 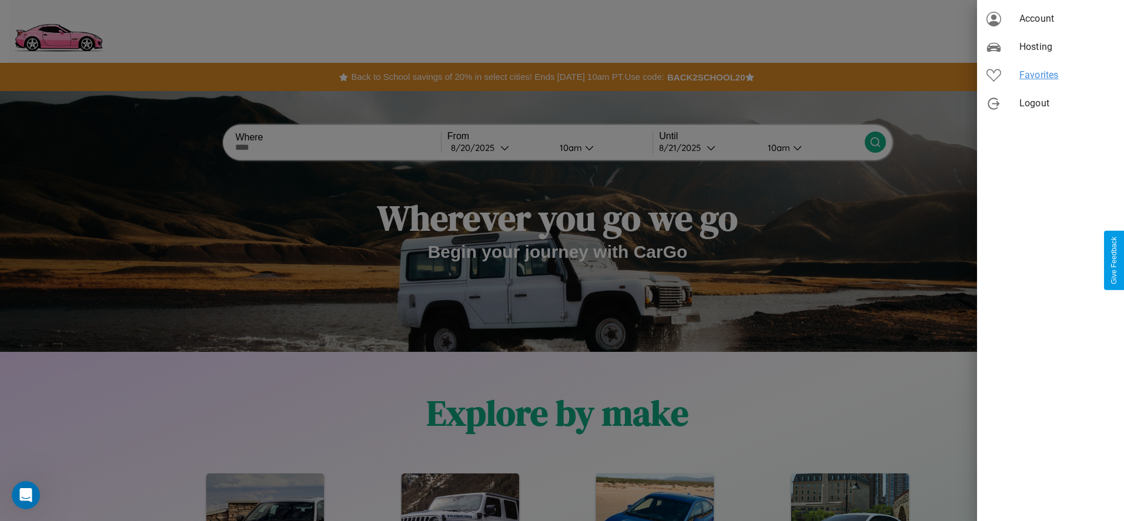 I want to click on div: Account, so click(x=1050, y=19).